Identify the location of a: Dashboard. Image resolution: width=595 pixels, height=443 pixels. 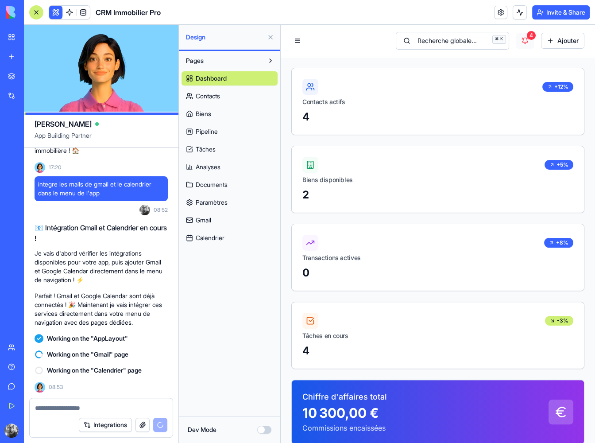
(229, 78).